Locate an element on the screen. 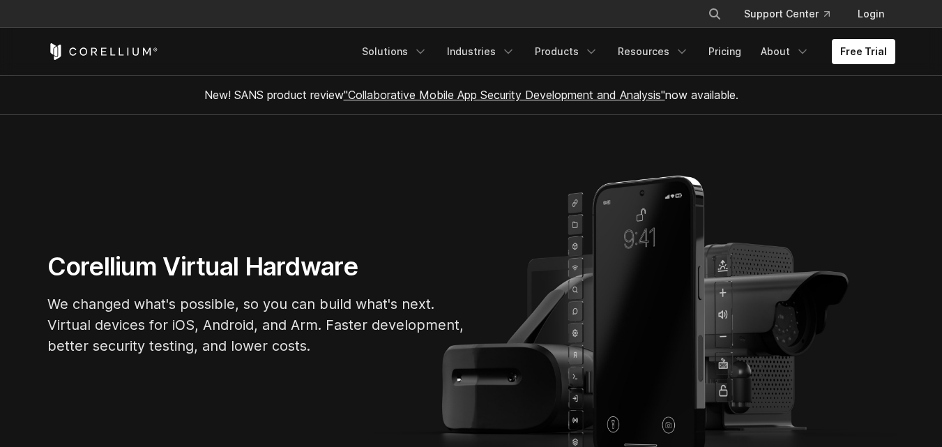 The image size is (942, 447). a: Resources is located at coordinates (653, 52).